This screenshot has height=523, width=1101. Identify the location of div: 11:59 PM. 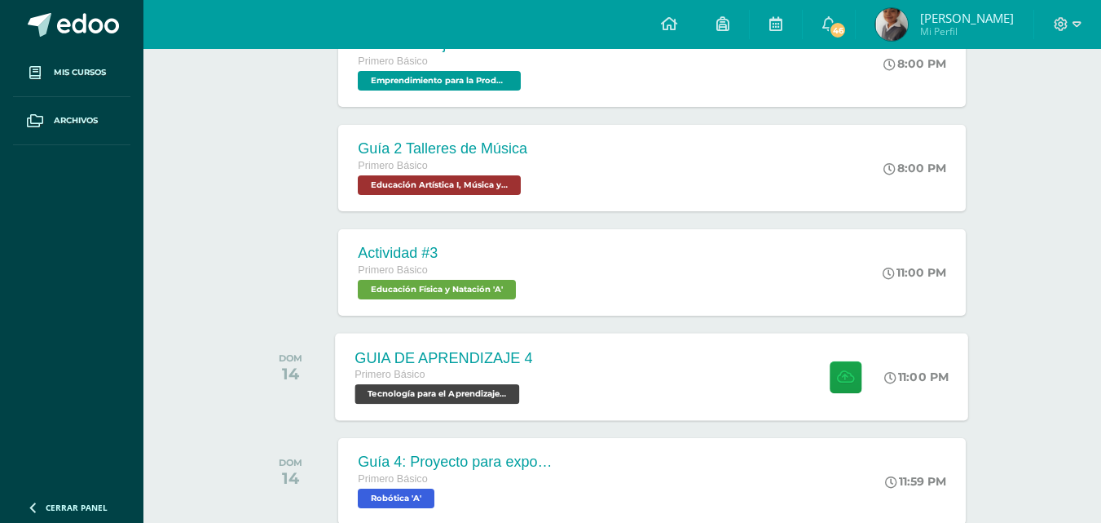
(916, 481).